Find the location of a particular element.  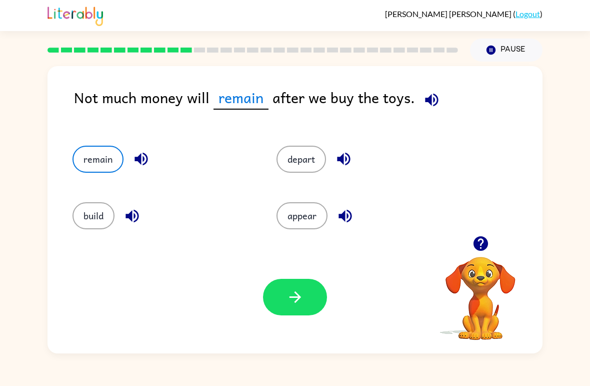

a: Logout is located at coordinates (528, 14).